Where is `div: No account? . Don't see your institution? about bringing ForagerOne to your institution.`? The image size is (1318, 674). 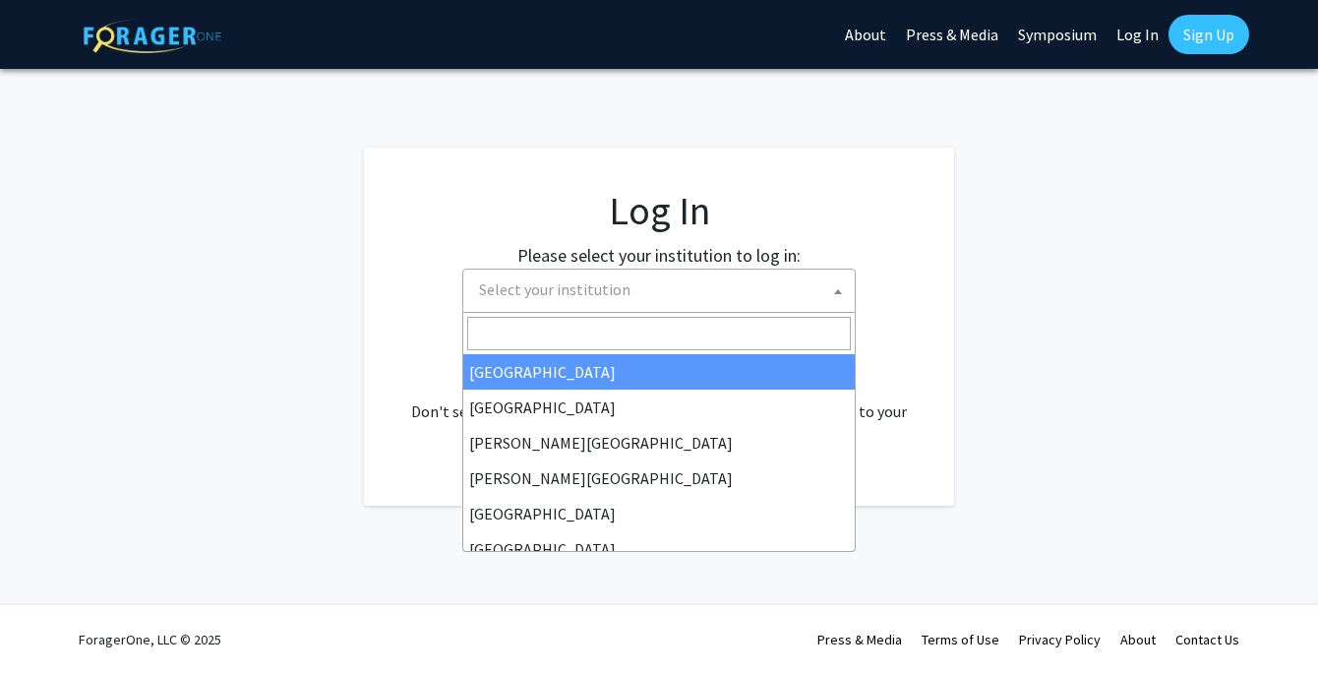
div: No account? . Don't see your institution? about bringing ForagerOne to your institution. is located at coordinates (659, 399).